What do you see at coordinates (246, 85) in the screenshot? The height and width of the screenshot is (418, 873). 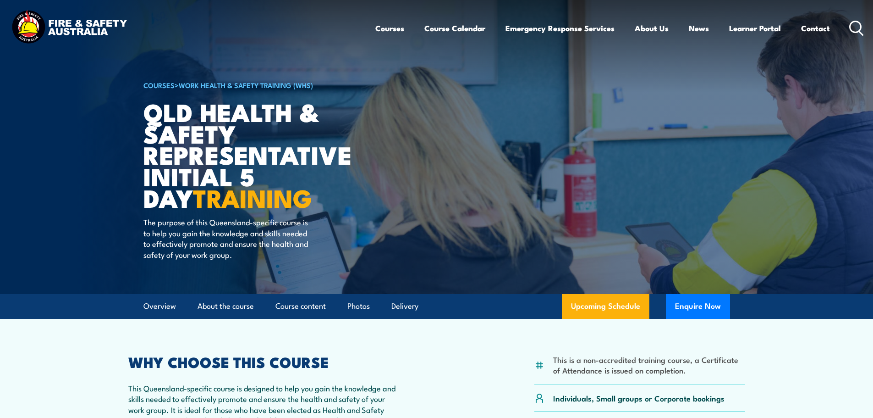 I see `a: Work Health & Safety Training (WHS)` at bounding box center [246, 85].